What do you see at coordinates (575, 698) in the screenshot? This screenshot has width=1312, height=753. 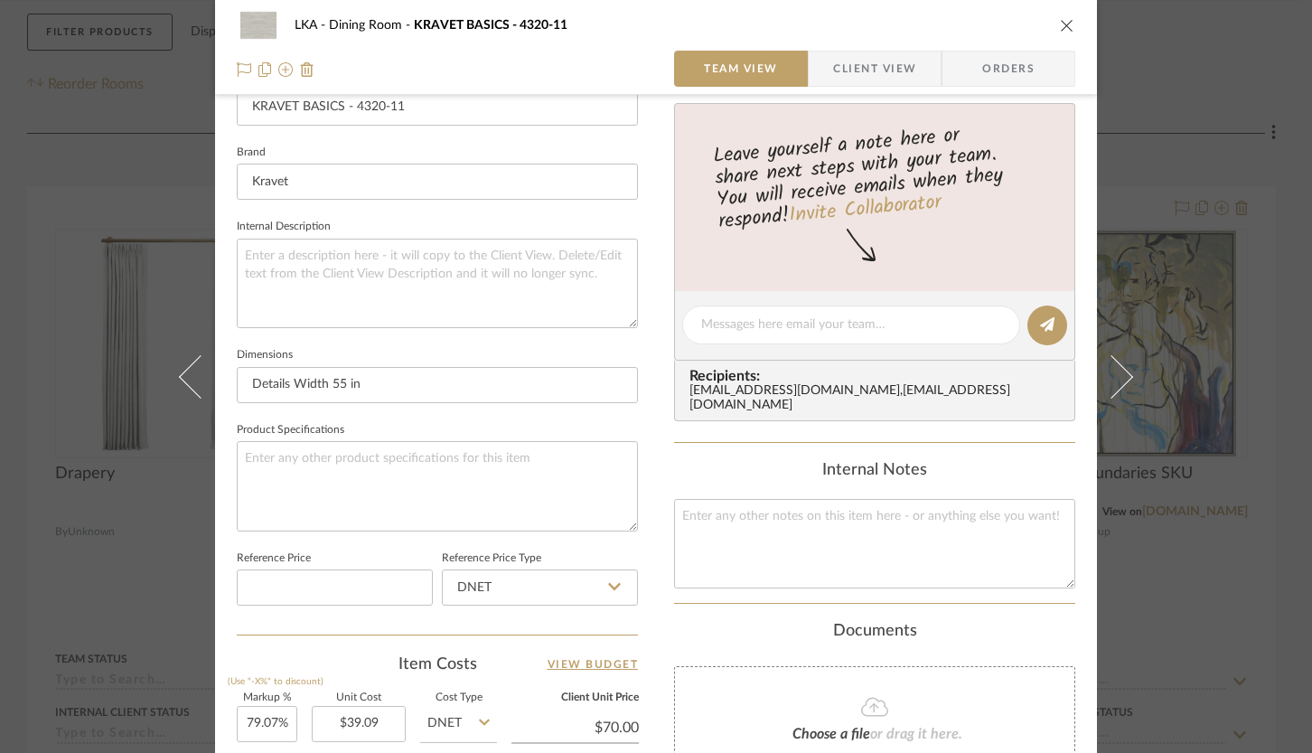 I see `label: Client Unit Price` at bounding box center [575, 698].